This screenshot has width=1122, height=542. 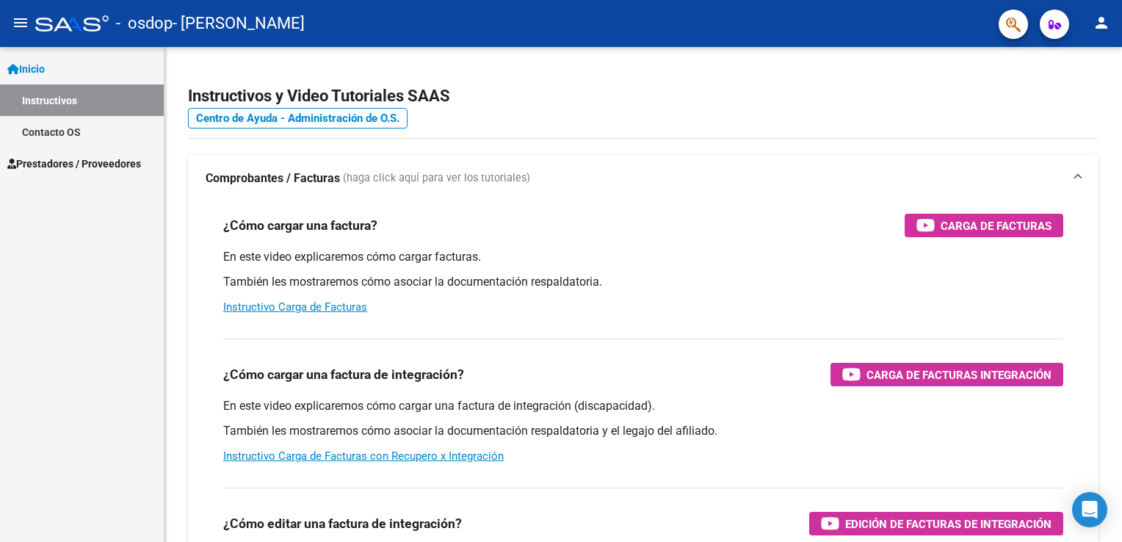 What do you see at coordinates (342, 523) in the screenshot?
I see `h3: ¿Cómo editar una factura de integración?` at bounding box center [342, 523].